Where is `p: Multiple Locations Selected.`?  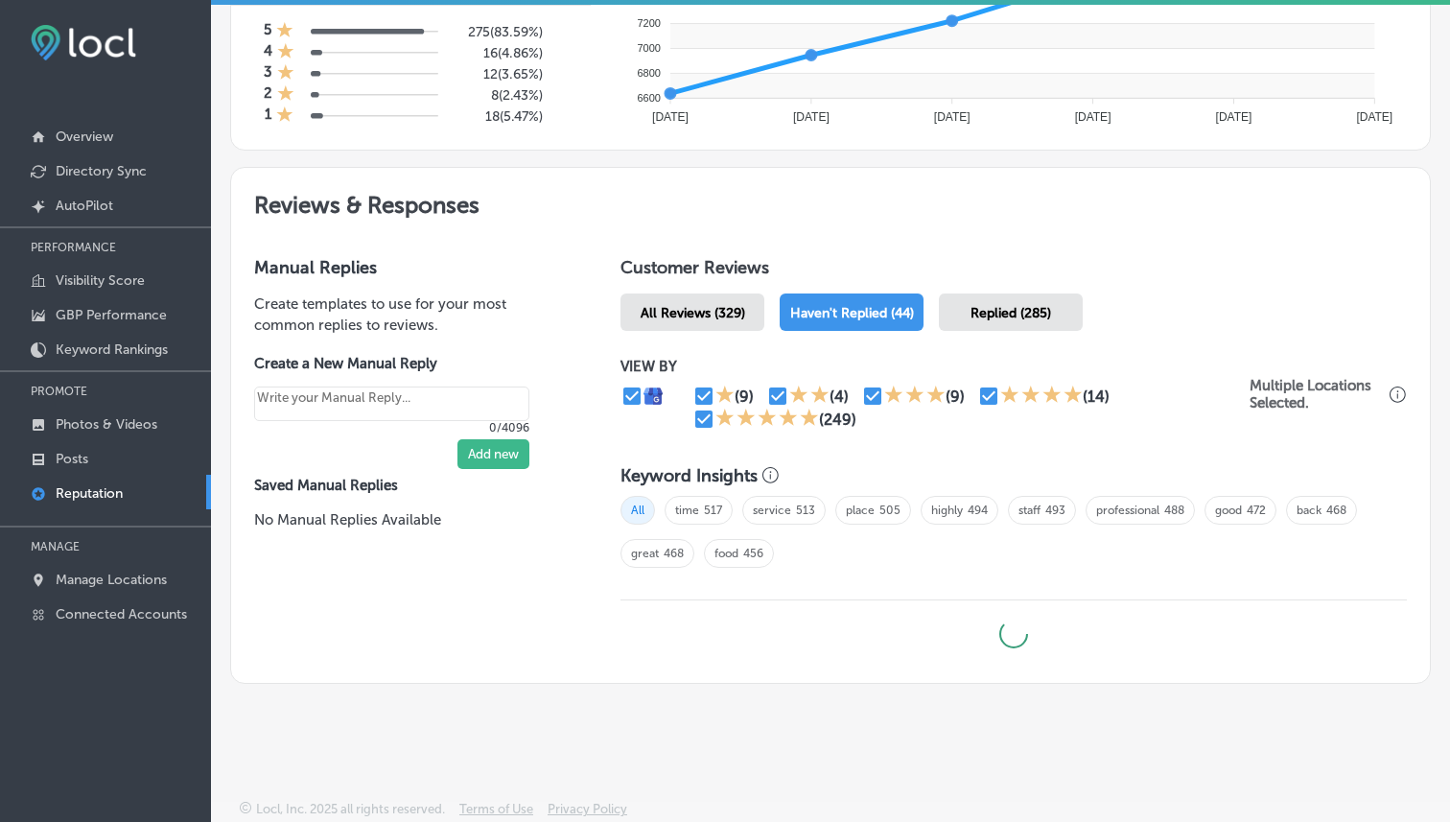 p: Multiple Locations Selected. is located at coordinates (1317, 394).